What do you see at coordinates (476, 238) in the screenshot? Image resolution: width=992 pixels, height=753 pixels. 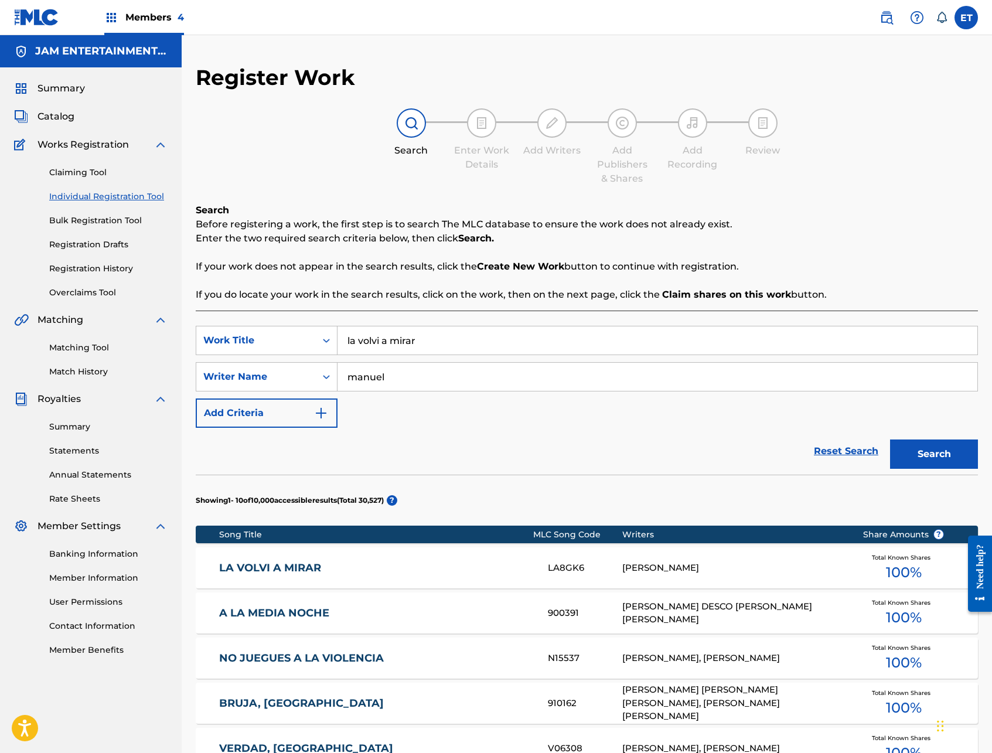 I see `strong: Search.` at bounding box center [476, 238].